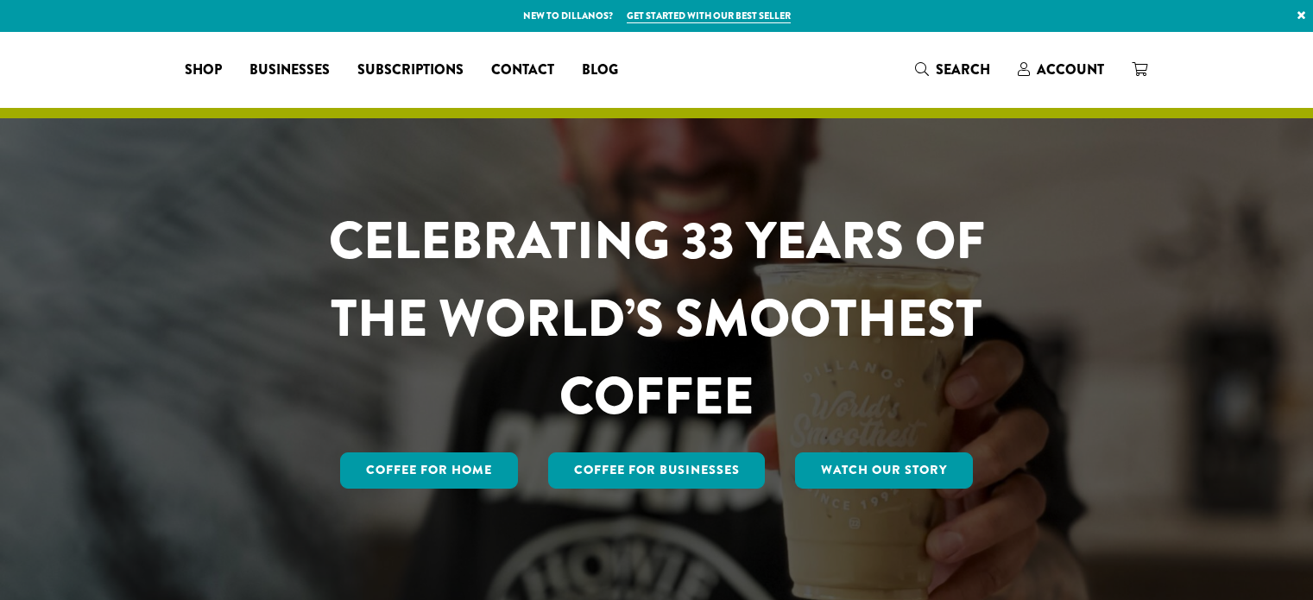 Image resolution: width=1313 pixels, height=600 pixels. Describe the element at coordinates (289, 70) in the screenshot. I see `span: Businesses` at that location.